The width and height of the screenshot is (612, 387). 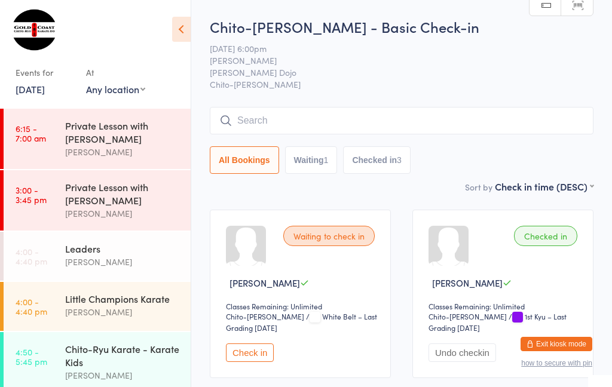 I want to click on div: 3, so click(x=399, y=160).